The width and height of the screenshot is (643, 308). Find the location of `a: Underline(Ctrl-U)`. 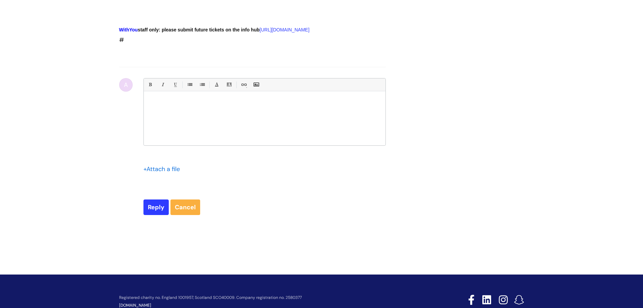

a: Underline(Ctrl-U) is located at coordinates (175, 84).